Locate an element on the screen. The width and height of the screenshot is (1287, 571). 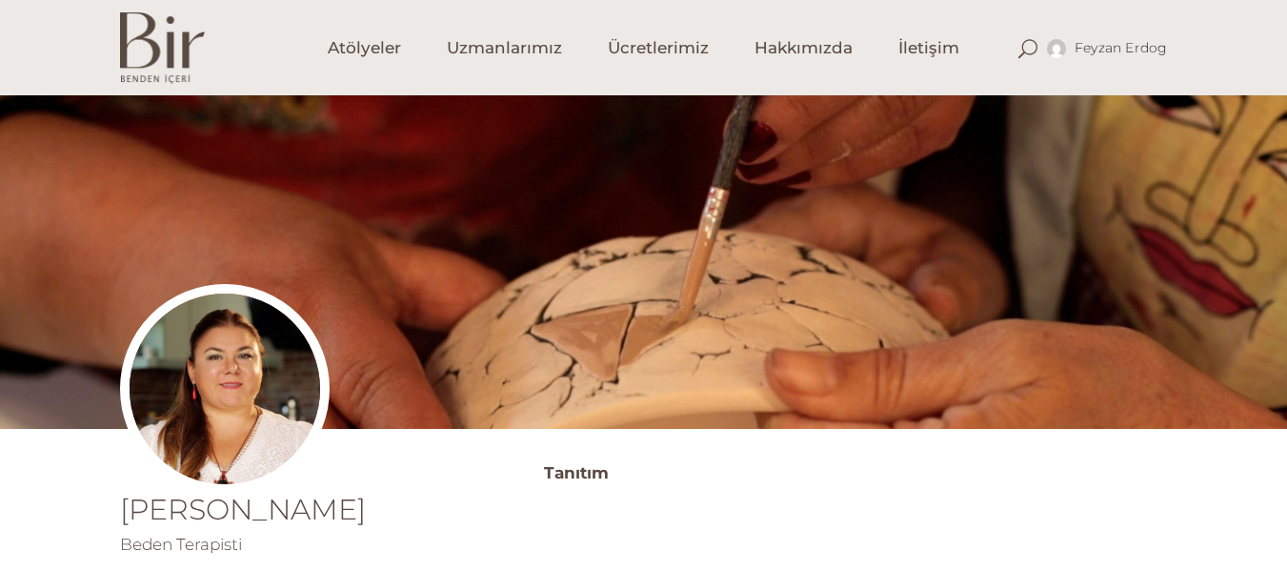
span: Beden Terapisti is located at coordinates (181, 544).